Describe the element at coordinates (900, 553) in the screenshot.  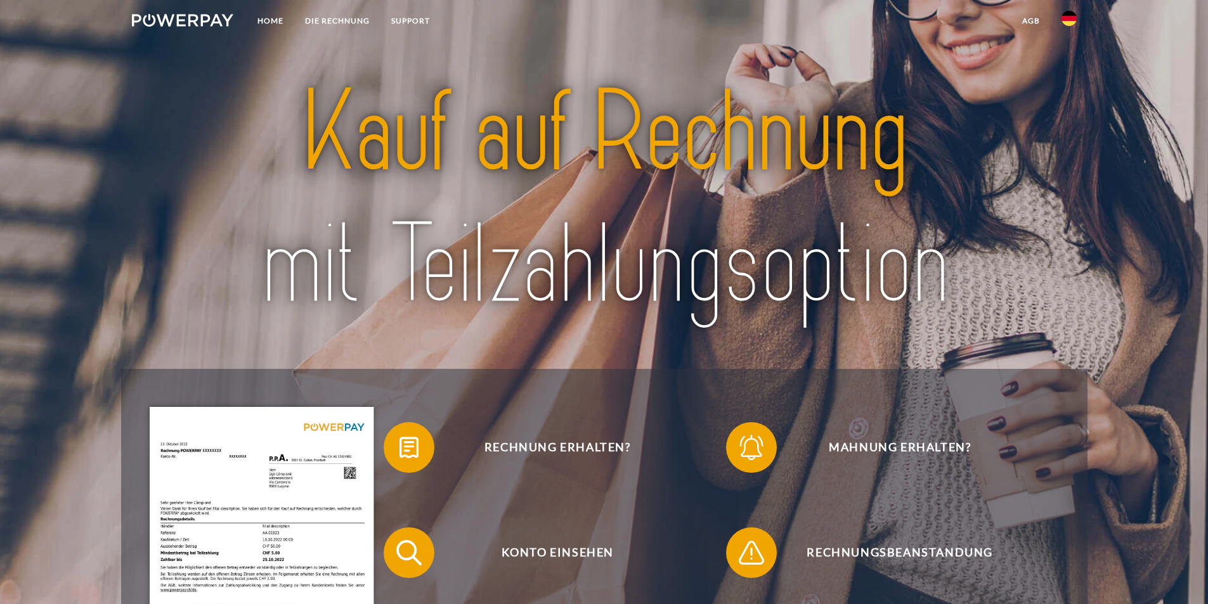
I see `span: Rechnungsbeanstandung` at that location.